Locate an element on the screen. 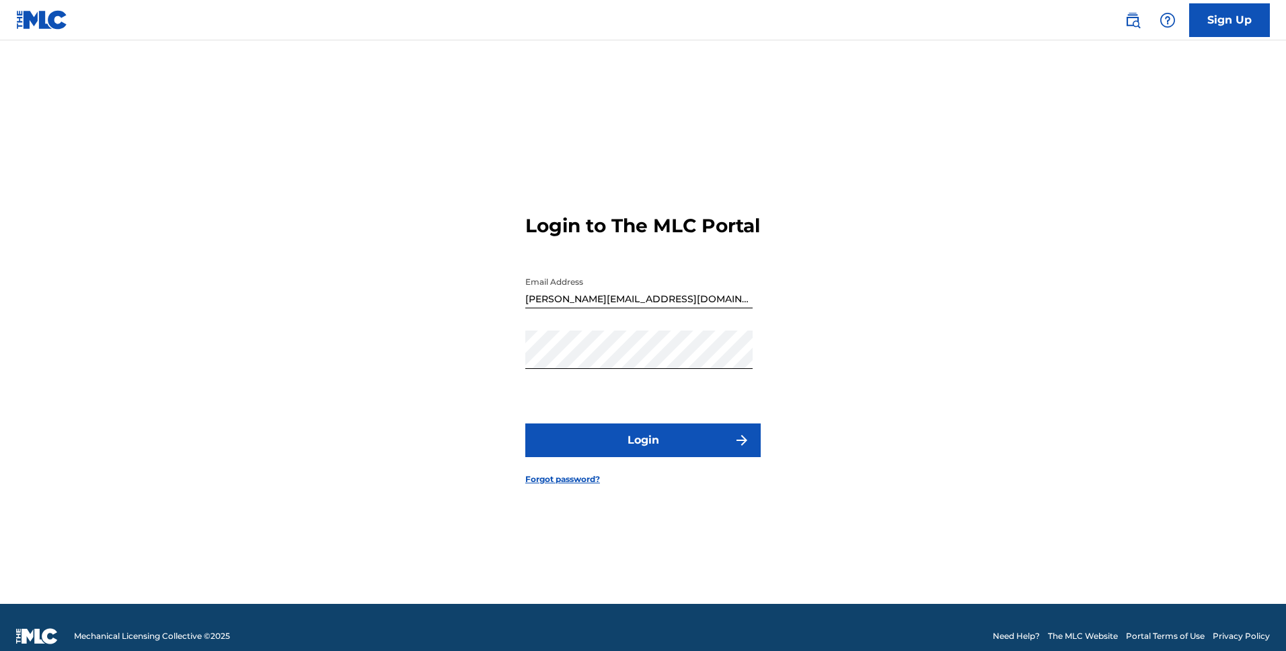  button: Login is located at coordinates (643, 440).